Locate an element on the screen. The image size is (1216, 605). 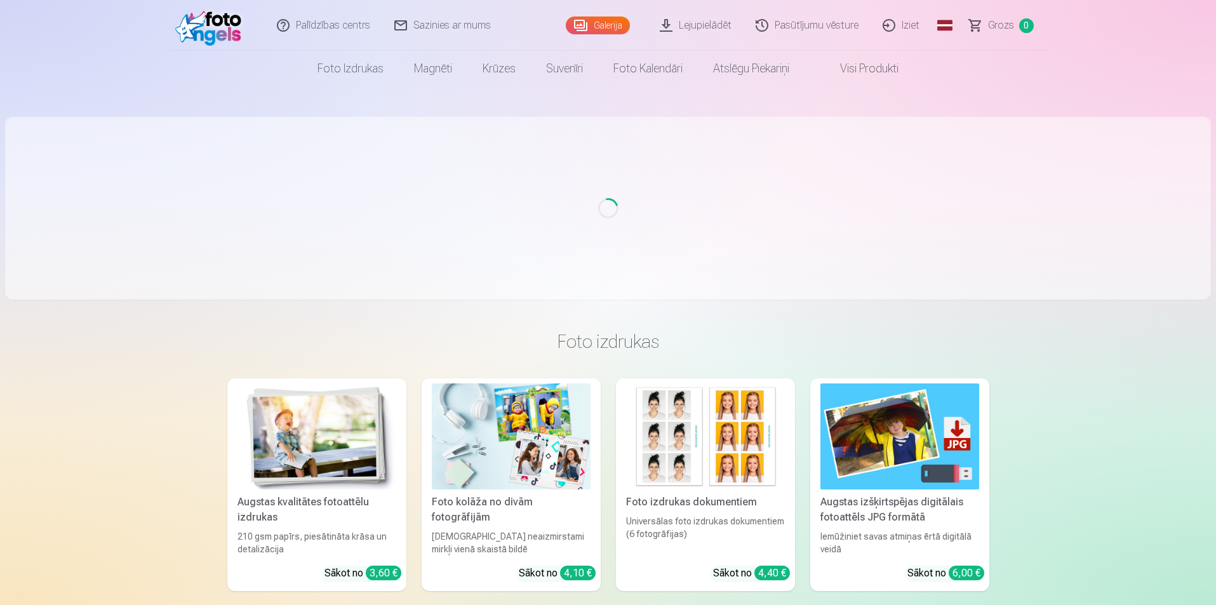
span: 0 is located at coordinates (1026, 25).